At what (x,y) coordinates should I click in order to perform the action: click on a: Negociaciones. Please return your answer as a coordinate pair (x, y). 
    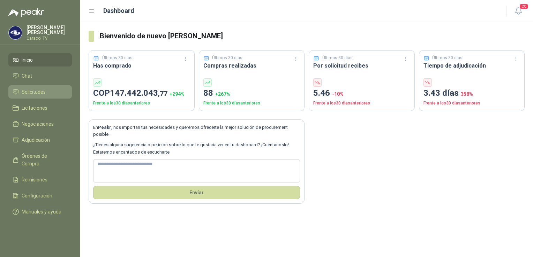
    Looking at the image, I should click on (40, 124).